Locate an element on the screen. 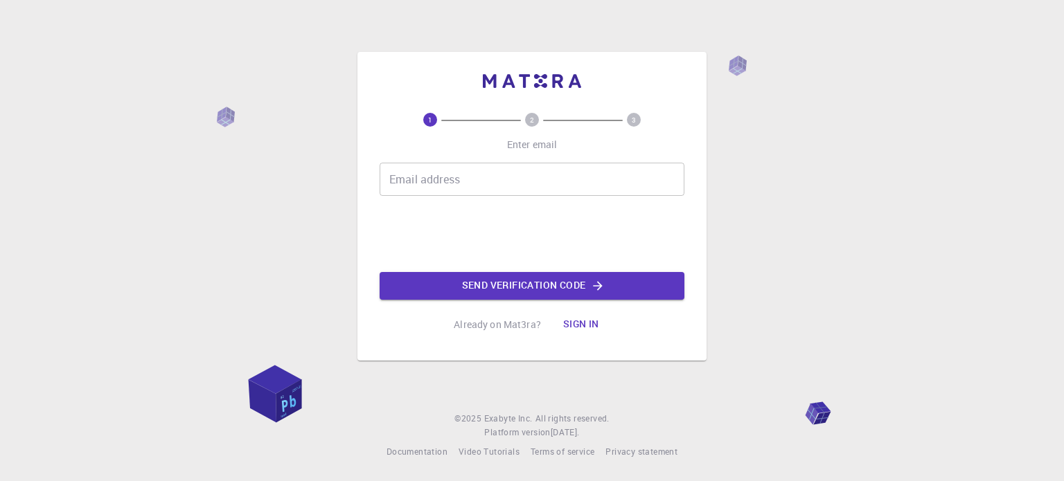 The height and width of the screenshot is (481, 1064). text: 1 is located at coordinates (430, 120).